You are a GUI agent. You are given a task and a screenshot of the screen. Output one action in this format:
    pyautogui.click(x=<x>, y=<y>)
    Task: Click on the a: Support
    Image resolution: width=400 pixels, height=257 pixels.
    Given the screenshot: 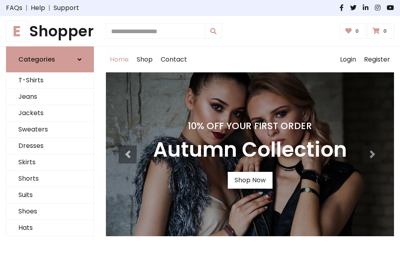 What is the action you would take?
    pyautogui.click(x=66, y=8)
    